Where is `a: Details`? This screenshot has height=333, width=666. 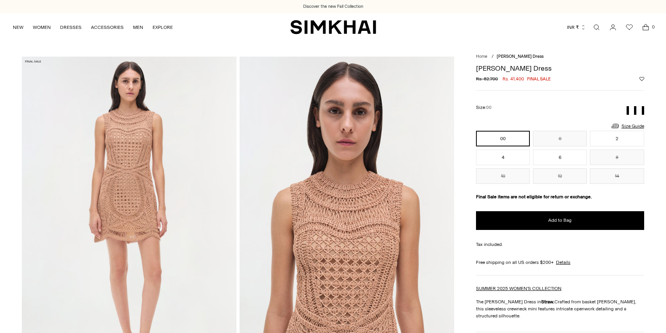 a: Details is located at coordinates (563, 262).